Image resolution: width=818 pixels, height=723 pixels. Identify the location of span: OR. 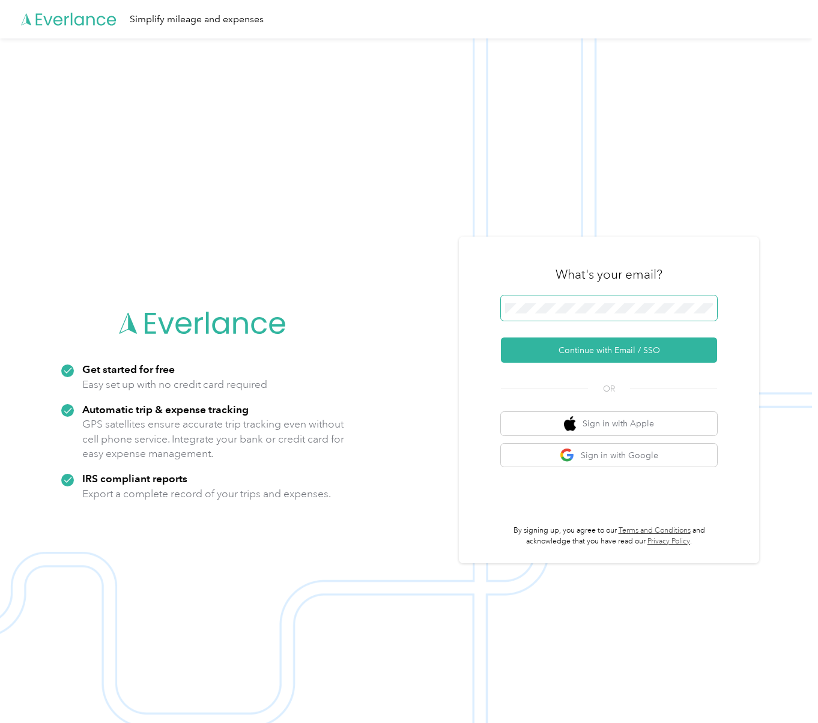
(609, 389).